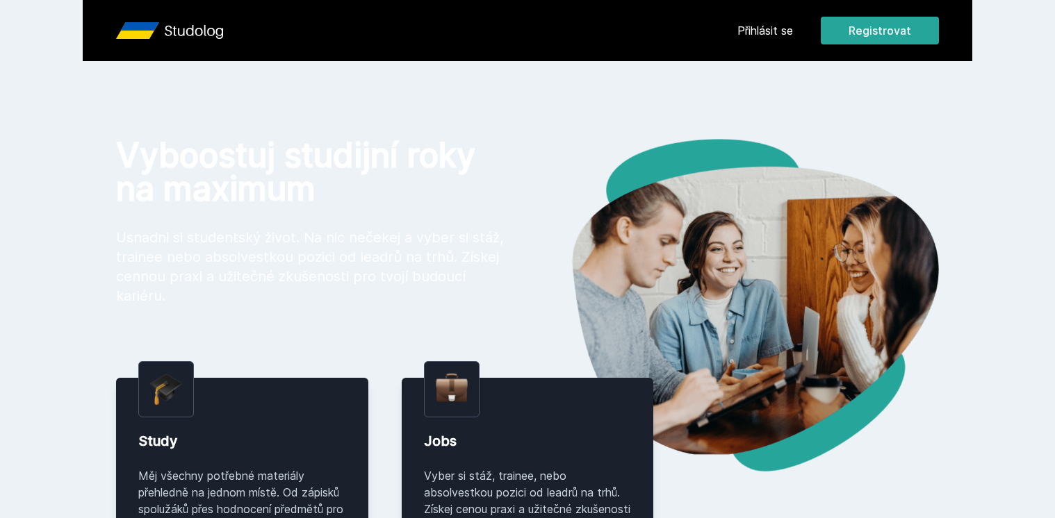  Describe the element at coordinates (166, 389) in the screenshot. I see `img: graduation-cap.png` at that location.